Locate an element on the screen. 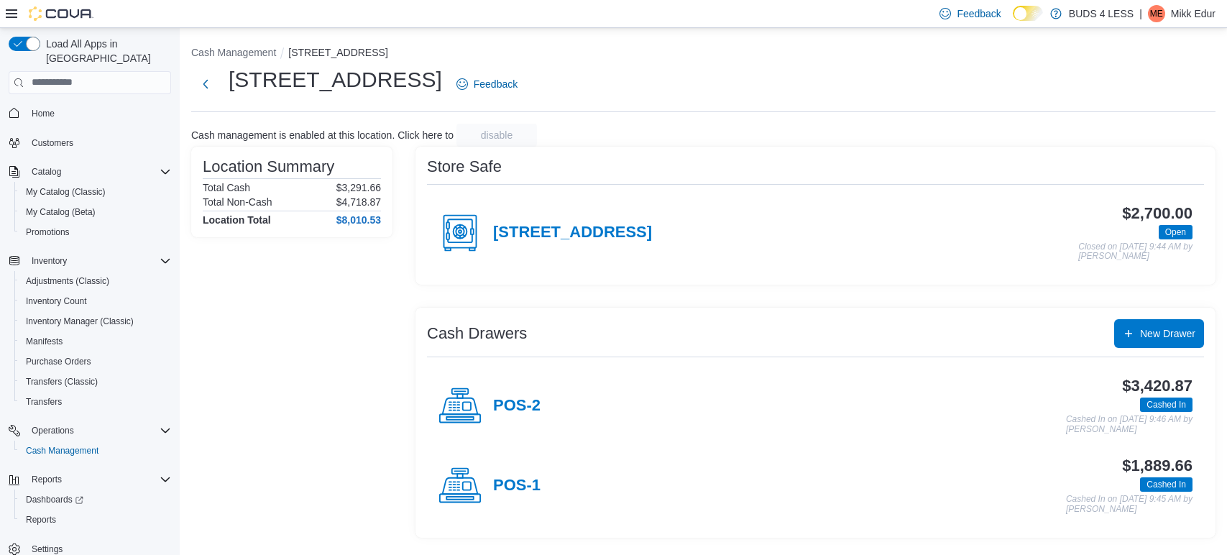 The height and width of the screenshot is (555, 1227). button: Catalog is located at coordinates (46, 172).